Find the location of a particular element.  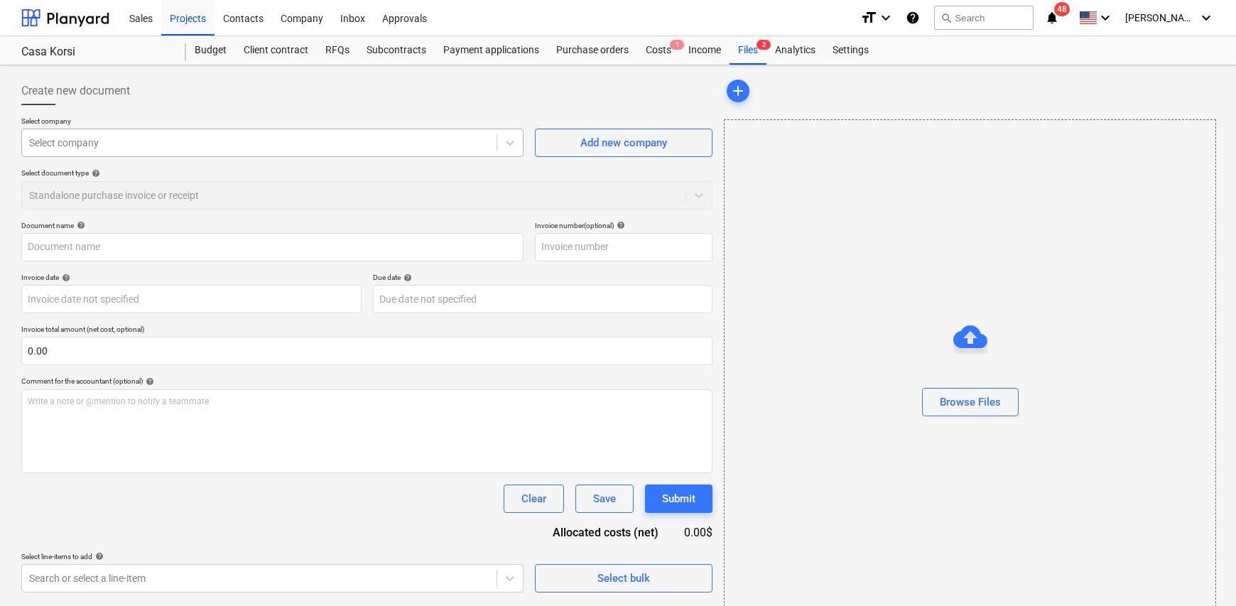

a: Files2 is located at coordinates (748, 50).